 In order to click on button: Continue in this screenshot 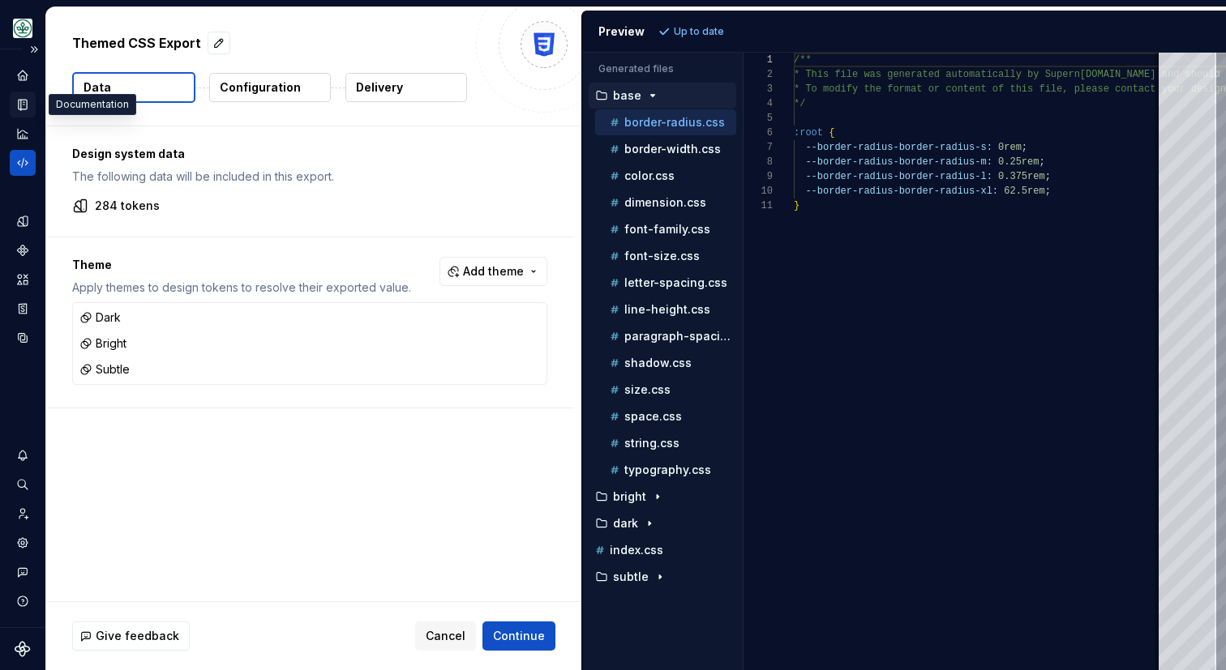, I will do `click(519, 636)`.